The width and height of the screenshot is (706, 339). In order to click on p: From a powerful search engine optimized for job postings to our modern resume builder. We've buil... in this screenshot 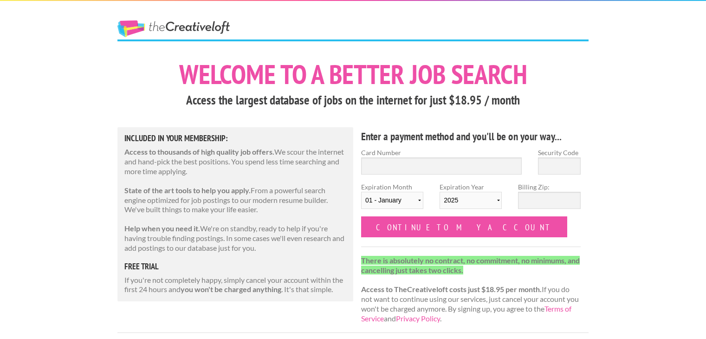, I will do `click(235, 200)`.